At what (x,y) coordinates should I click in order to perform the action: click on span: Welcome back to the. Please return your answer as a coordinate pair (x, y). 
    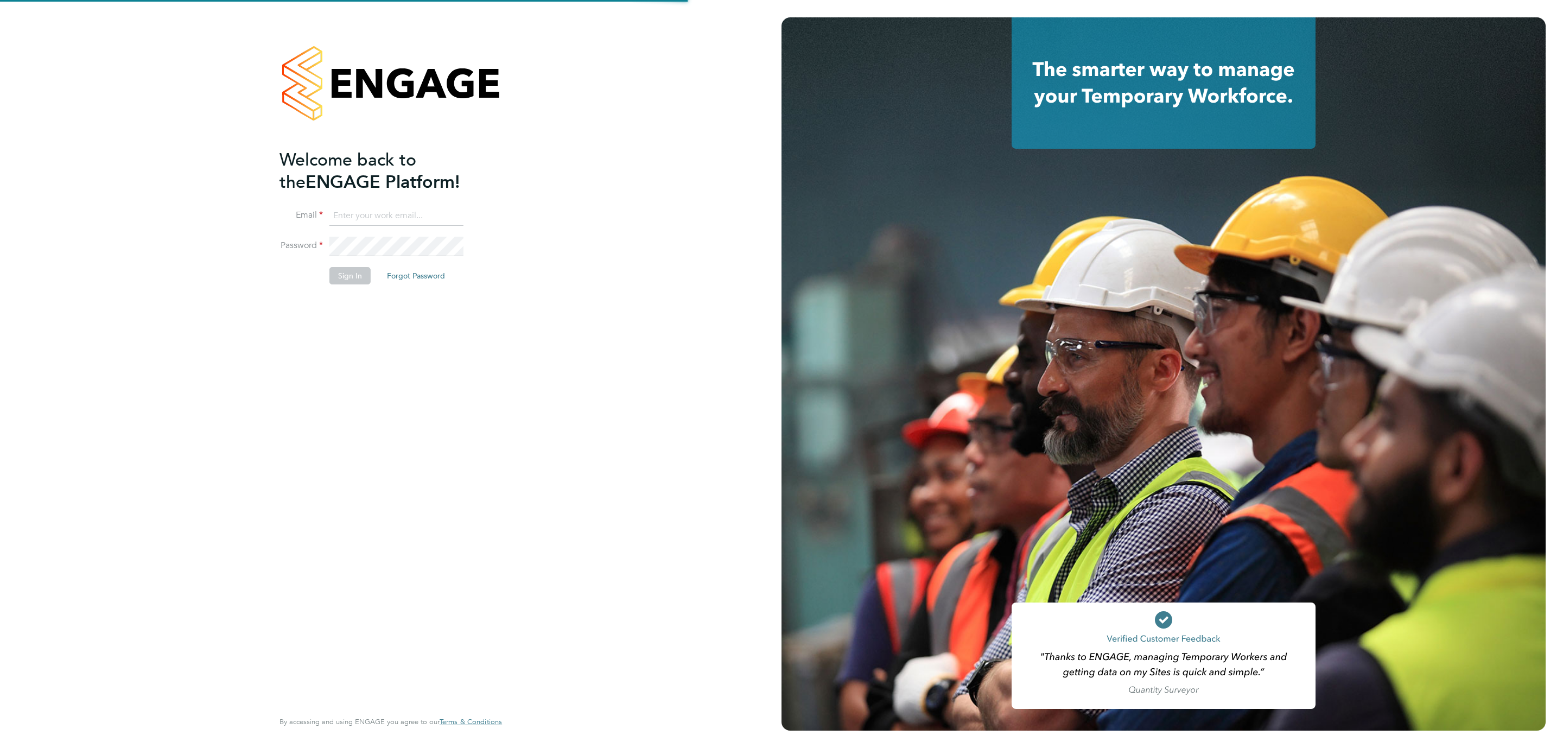
    Looking at the image, I should click on (348, 171).